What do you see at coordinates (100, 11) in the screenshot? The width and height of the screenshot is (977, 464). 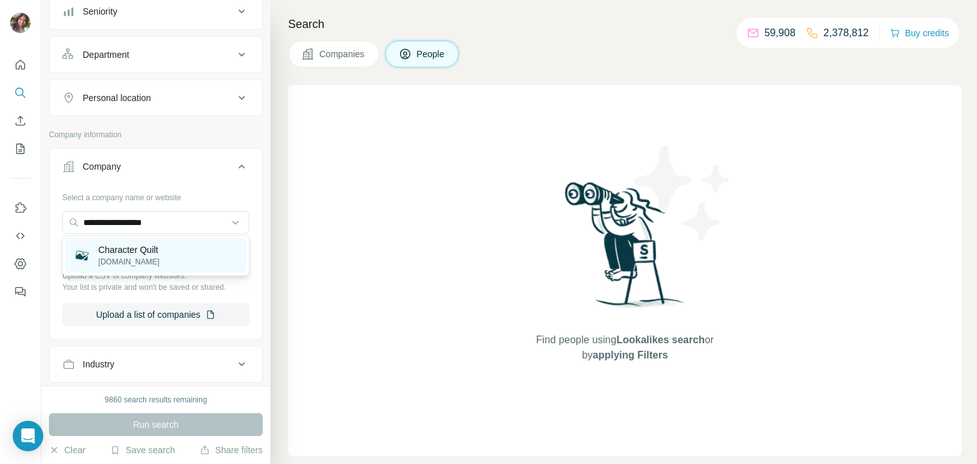 I see `div: Seniority` at bounding box center [100, 11].